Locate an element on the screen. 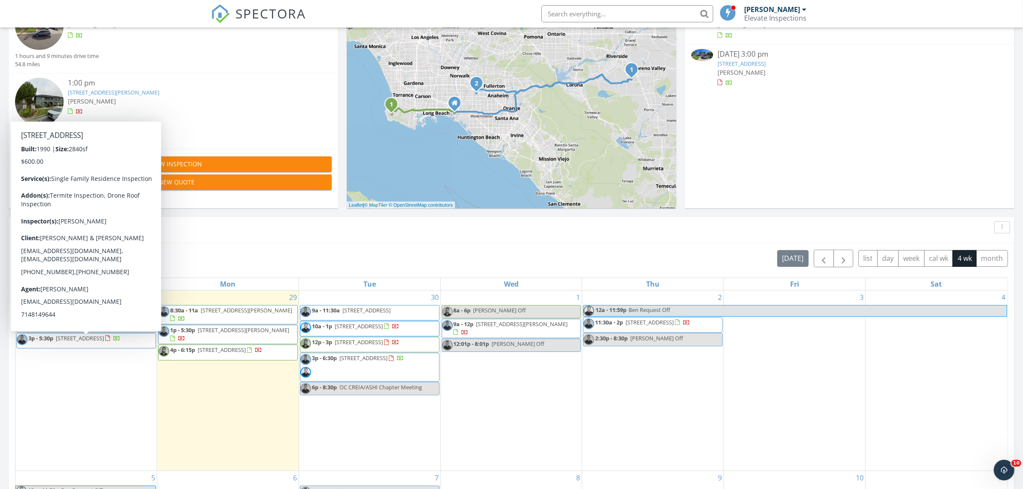 Image resolution: width=1023 pixels, height=489 pixels. div: 54.8 miles is located at coordinates (57, 64).